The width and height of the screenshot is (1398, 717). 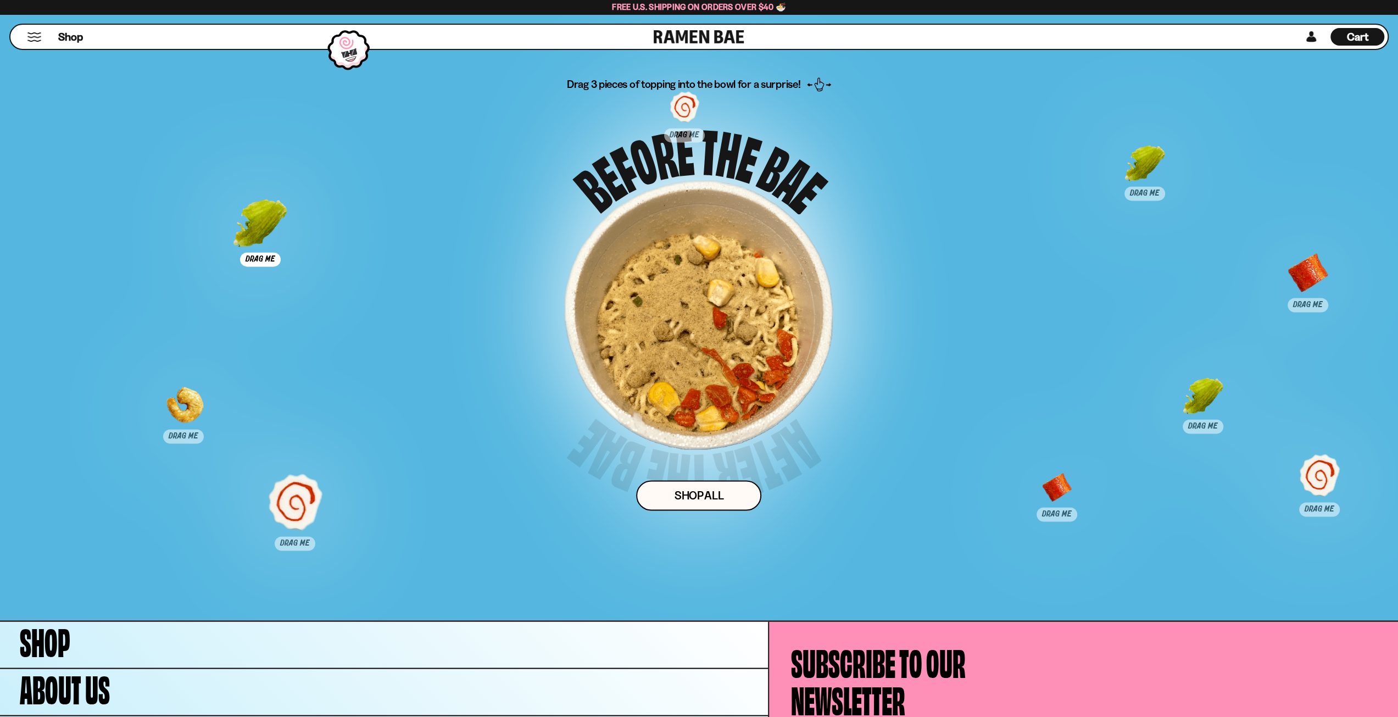 I want to click on span: Free U.S. Shipping on Orders over $40 🍜, so click(x=699, y=7).